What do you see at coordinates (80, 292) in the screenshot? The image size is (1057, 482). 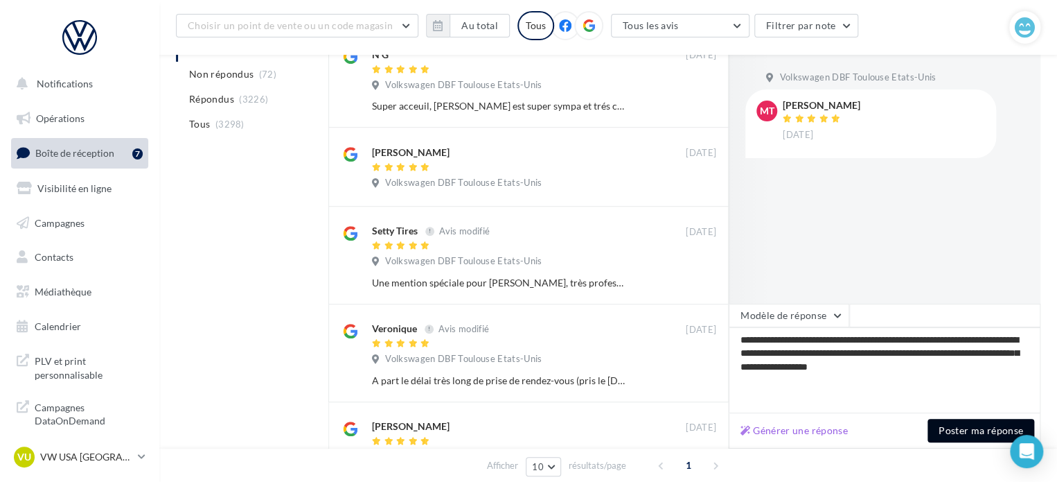 I see `a: Médiathèque` at bounding box center [80, 292].